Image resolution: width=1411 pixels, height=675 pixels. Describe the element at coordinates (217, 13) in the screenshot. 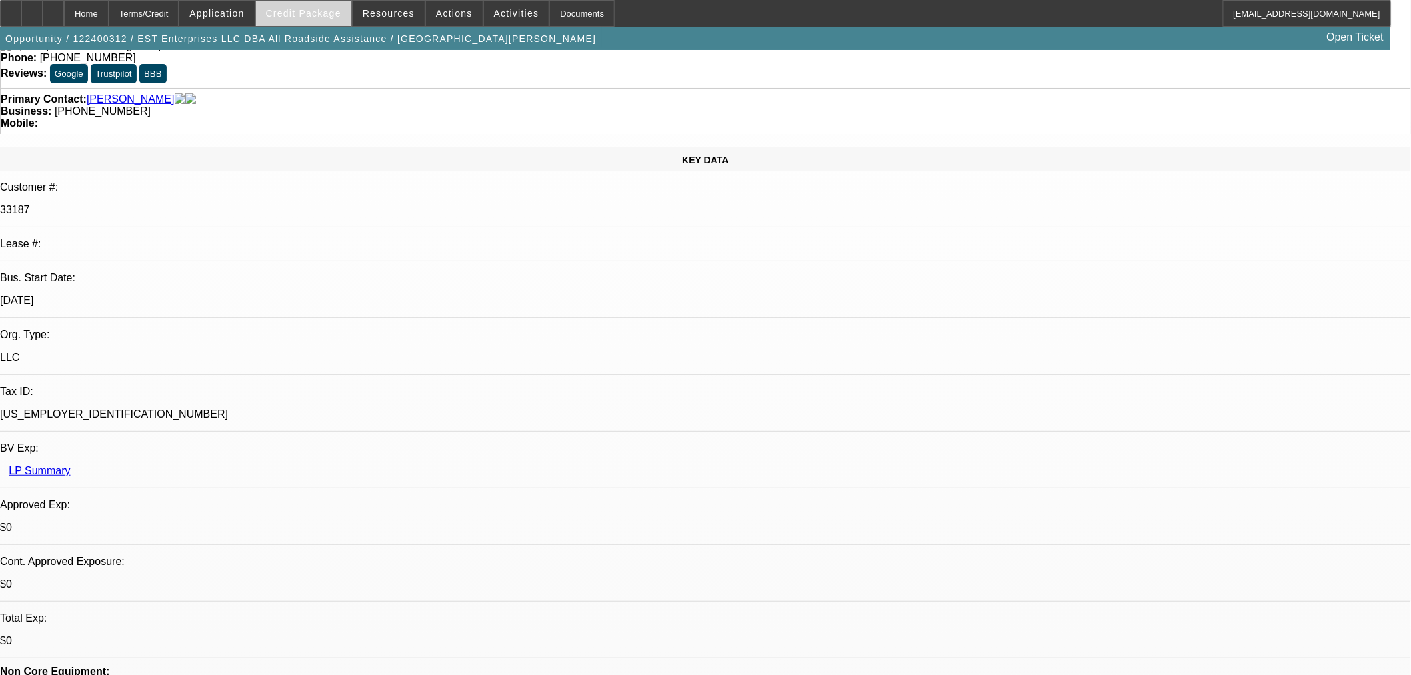

I see `button: Application` at that location.